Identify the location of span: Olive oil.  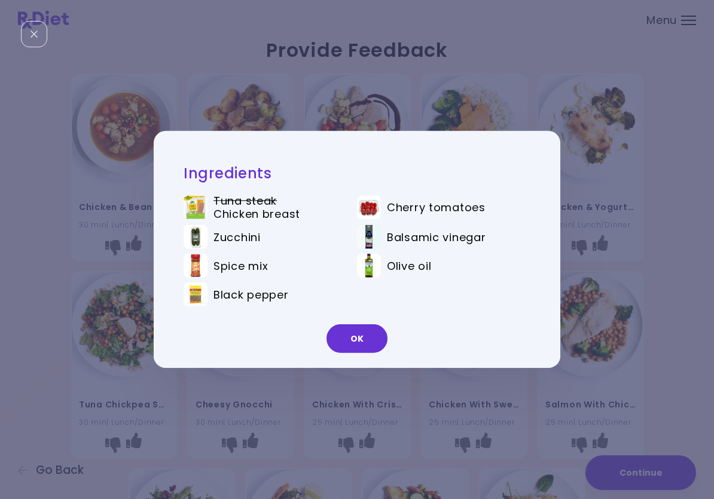
(409, 266).